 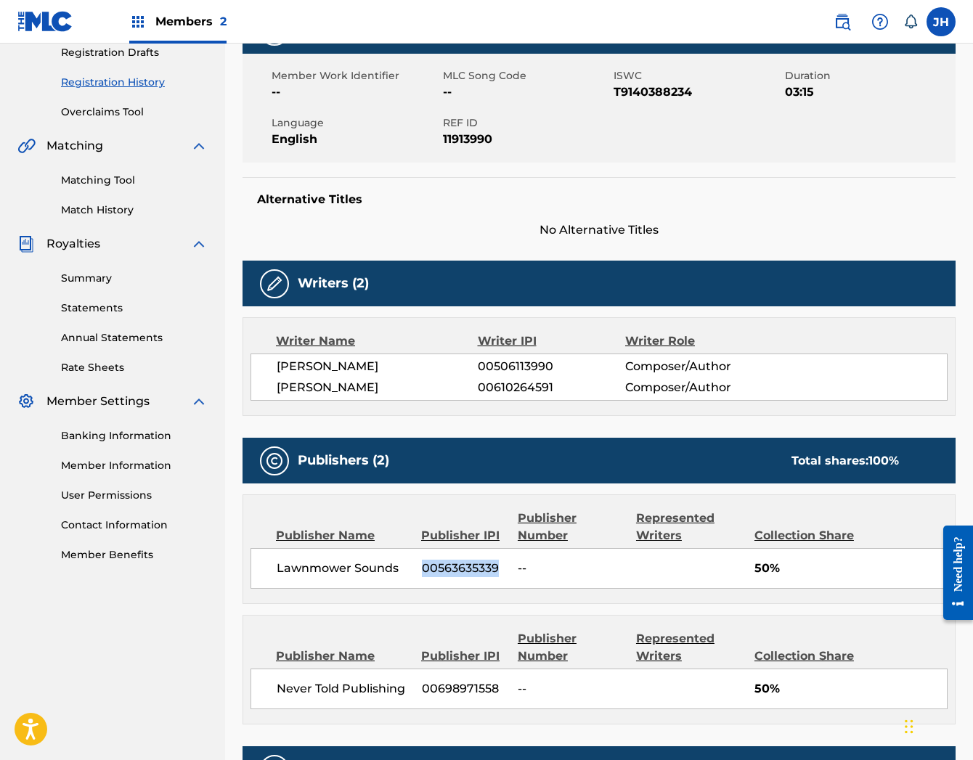 I want to click on span: 11913990, so click(x=526, y=139).